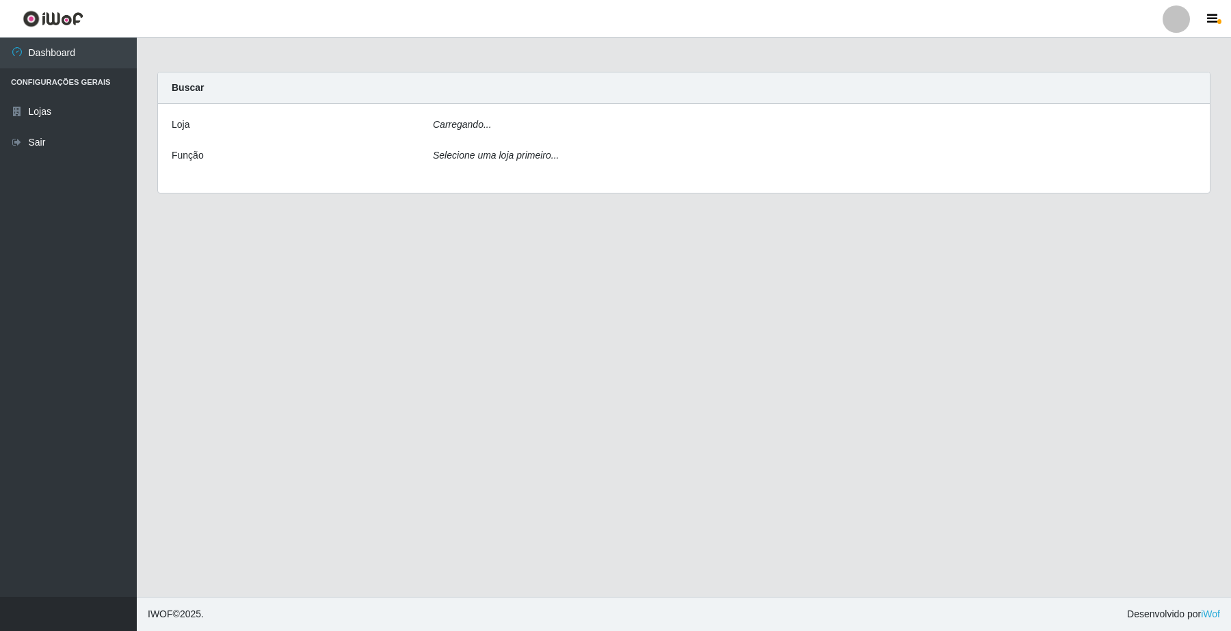 The width and height of the screenshot is (1231, 631). I want to click on a: iWof, so click(1211, 614).